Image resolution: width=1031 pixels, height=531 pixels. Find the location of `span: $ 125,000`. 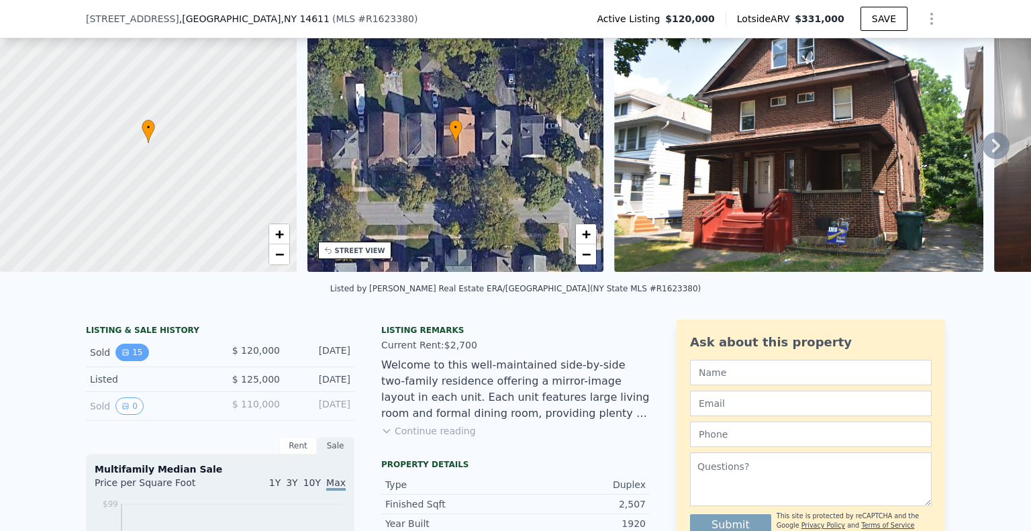

span: $ 125,000 is located at coordinates (256, 379).